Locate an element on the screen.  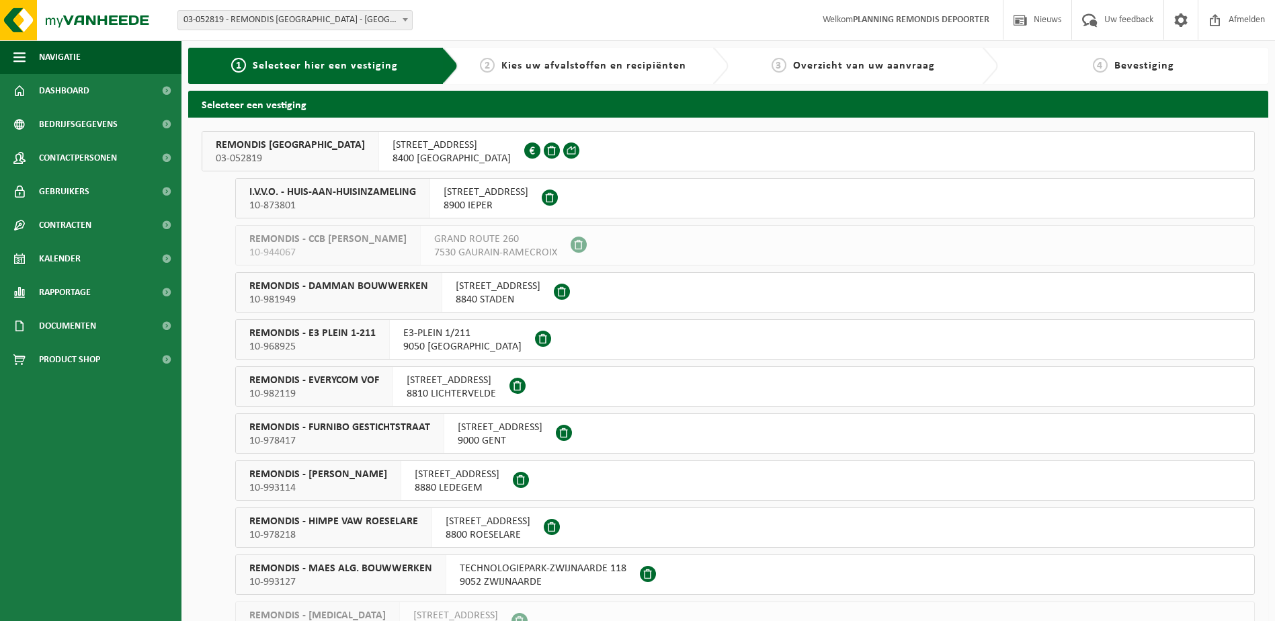
span: 8840 STADEN is located at coordinates (498, 300).